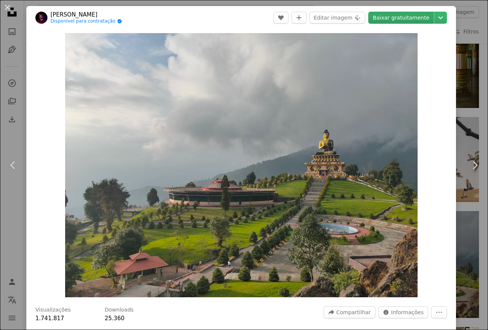 This screenshot has height=330, width=488. I want to click on button: Mais ações, so click(439, 312).